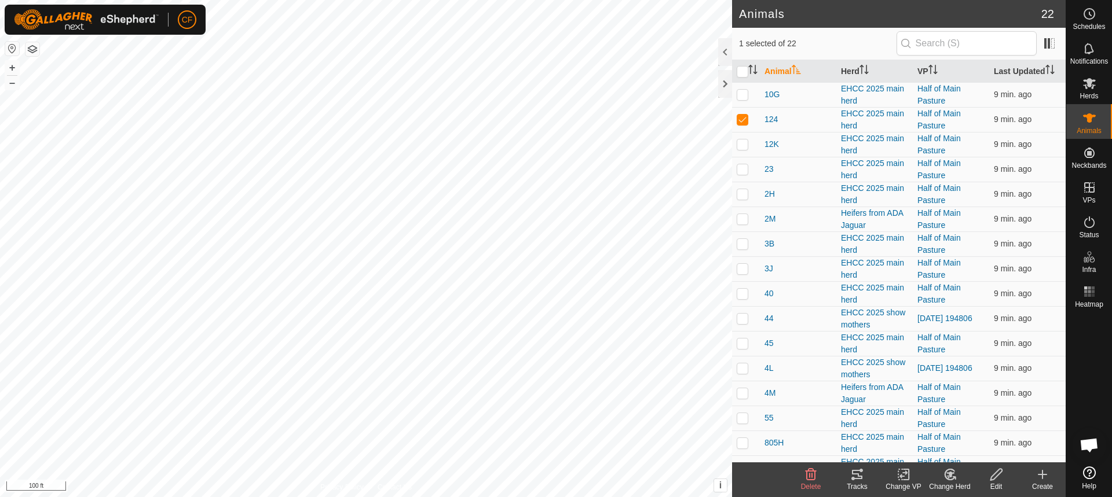 The height and width of the screenshot is (497, 1112). I want to click on span: 2M, so click(769, 219).